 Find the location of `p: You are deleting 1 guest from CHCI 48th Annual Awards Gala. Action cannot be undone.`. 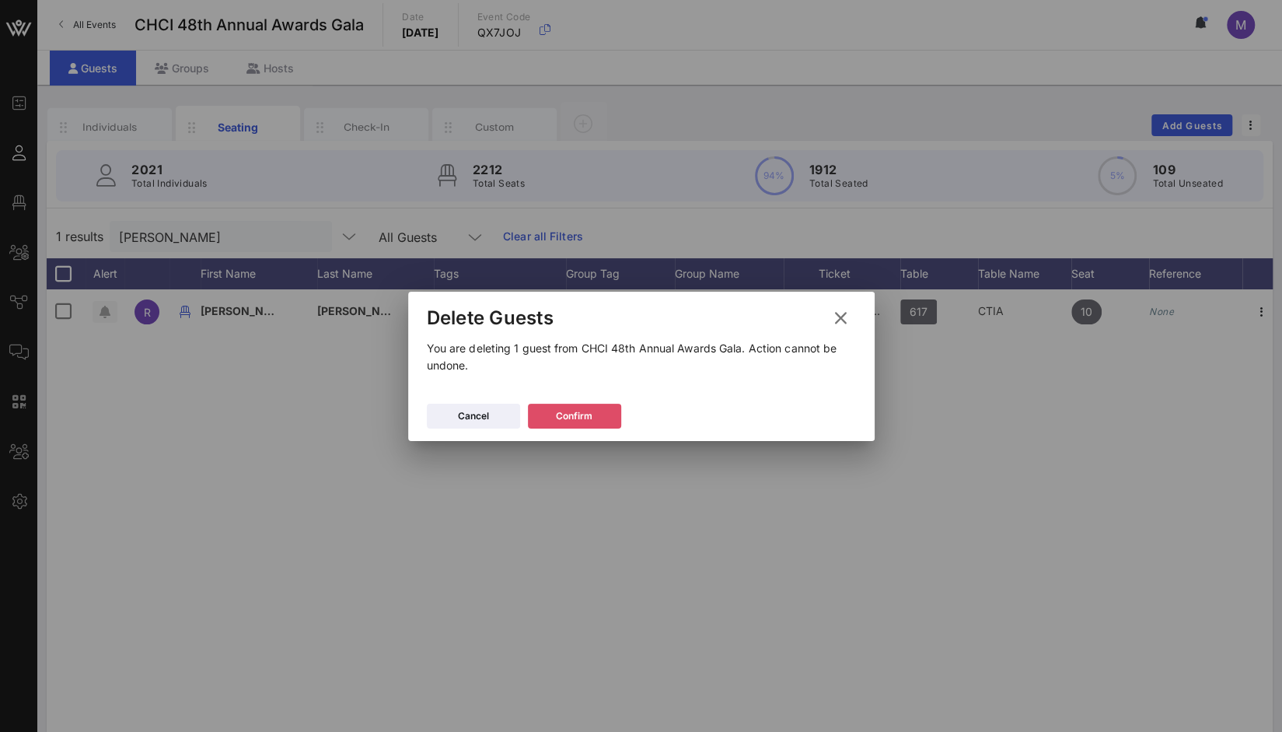

p: You are deleting 1 guest from CHCI 48th Annual Awards Gala. Action cannot be undone. is located at coordinates (642, 357).